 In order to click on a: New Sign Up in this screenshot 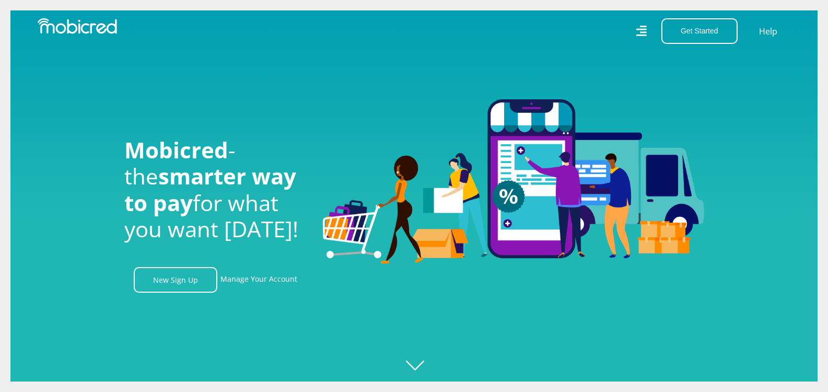, I will do `click(176, 280)`.